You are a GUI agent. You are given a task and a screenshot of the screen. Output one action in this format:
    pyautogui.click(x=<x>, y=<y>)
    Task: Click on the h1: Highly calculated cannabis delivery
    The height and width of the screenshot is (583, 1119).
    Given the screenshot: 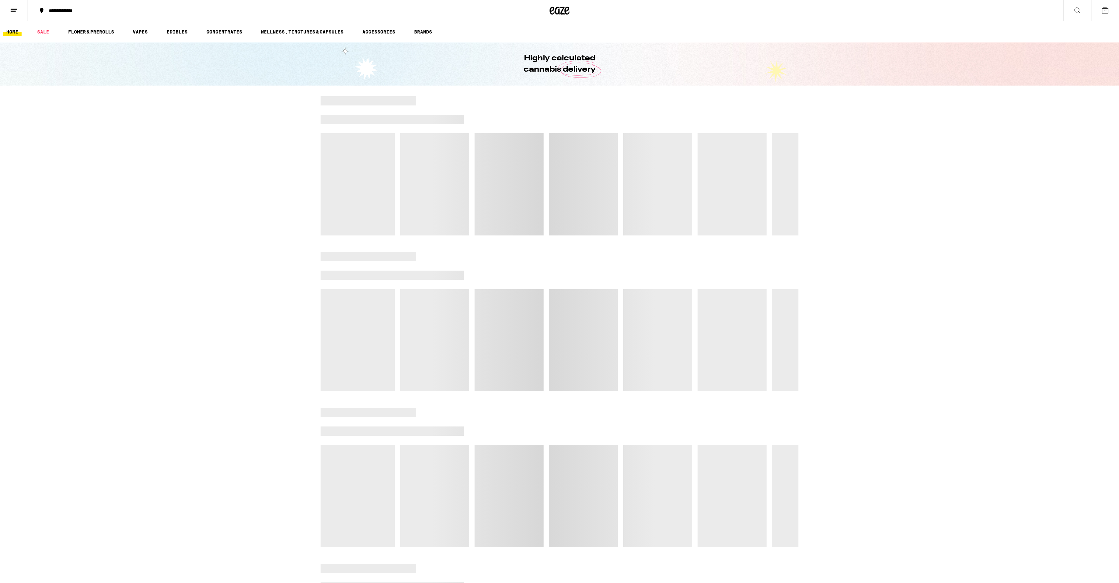 What is the action you would take?
    pyautogui.click(x=559, y=64)
    